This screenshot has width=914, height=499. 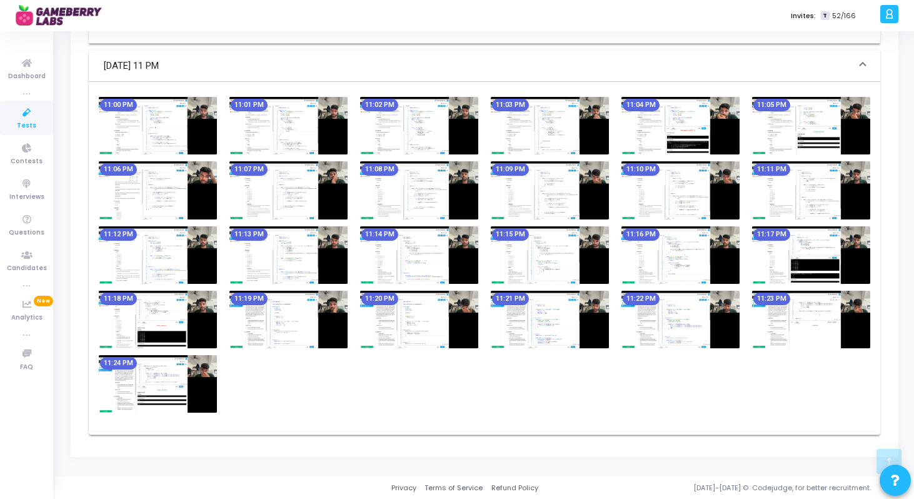 What do you see at coordinates (118, 234) in the screenshot?
I see `mat-chip: 11:12 PM` at bounding box center [118, 234].